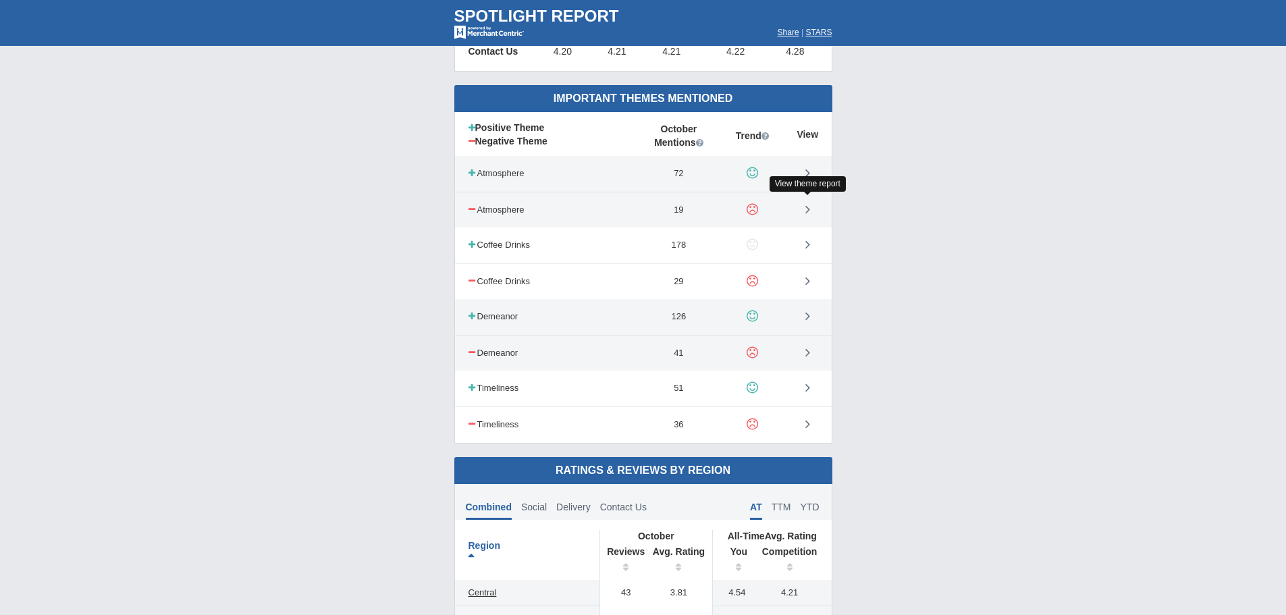 The width and height of the screenshot is (1286, 615). What do you see at coordinates (734, 561) in the screenshot?
I see `th: You: activate to sort column ascending` at bounding box center [734, 561].